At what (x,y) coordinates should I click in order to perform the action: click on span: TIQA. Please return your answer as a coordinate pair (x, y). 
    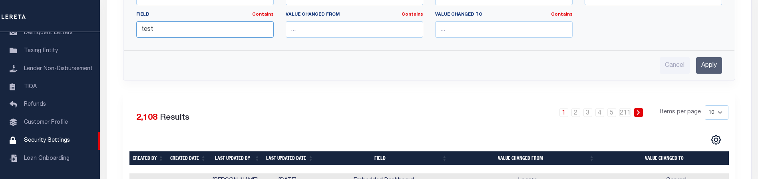
    Looking at the image, I should click on (30, 86).